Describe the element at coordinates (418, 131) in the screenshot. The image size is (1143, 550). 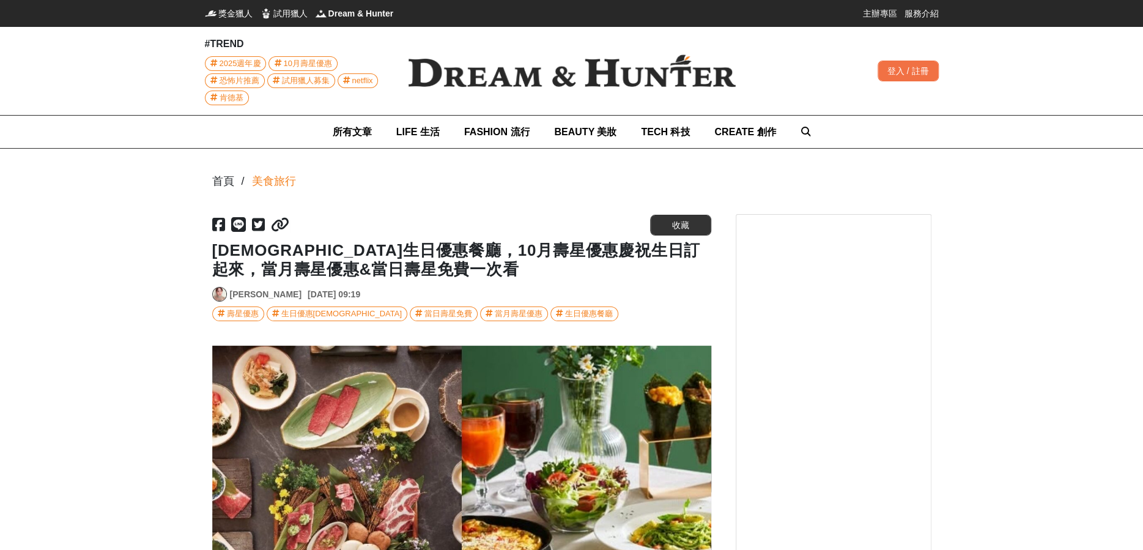
I see `a: LIFE 生活` at that location.